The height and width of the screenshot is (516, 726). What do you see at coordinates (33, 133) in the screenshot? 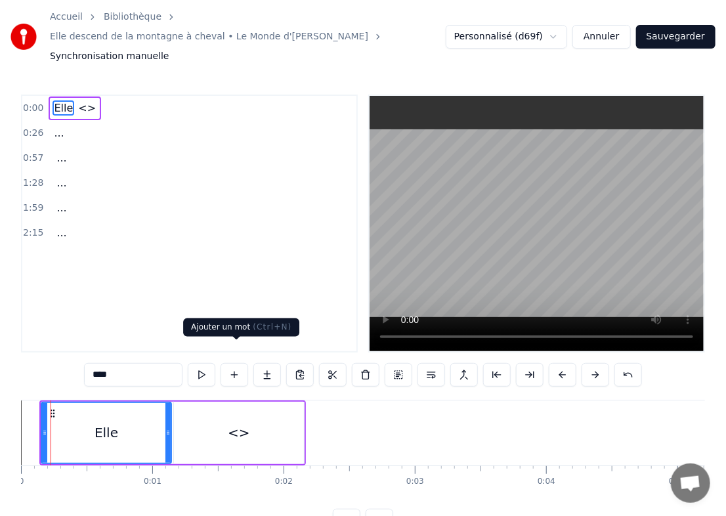
I see `span: 0:26` at bounding box center [33, 133].